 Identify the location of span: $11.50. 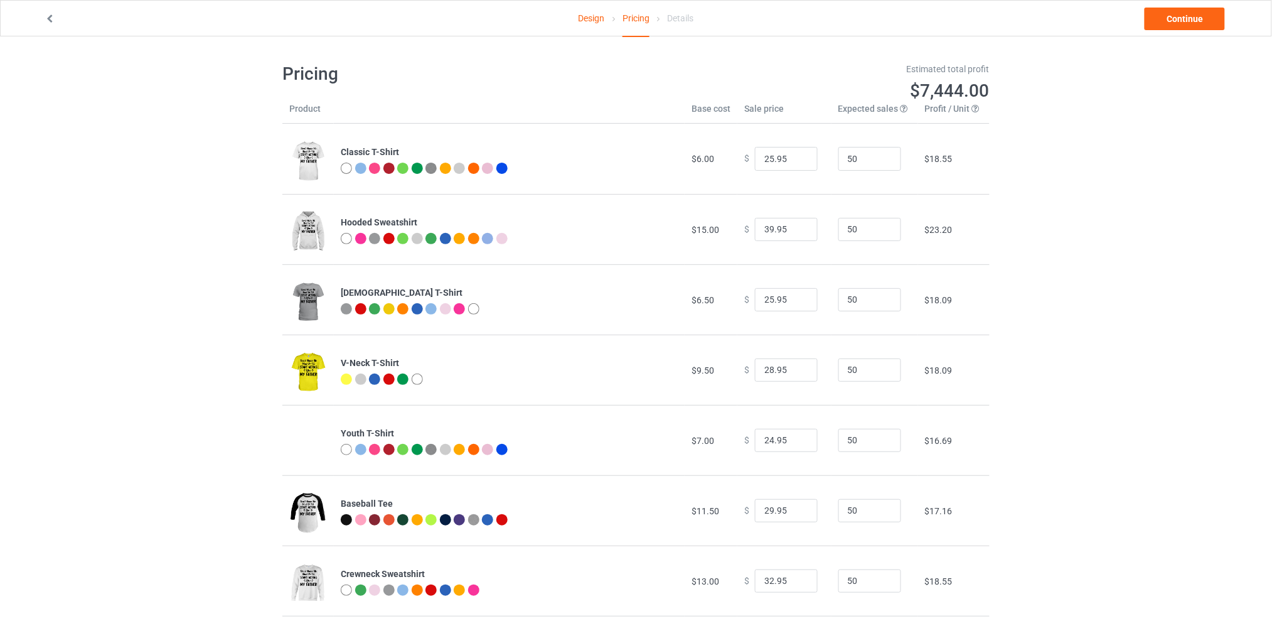
(705, 511).